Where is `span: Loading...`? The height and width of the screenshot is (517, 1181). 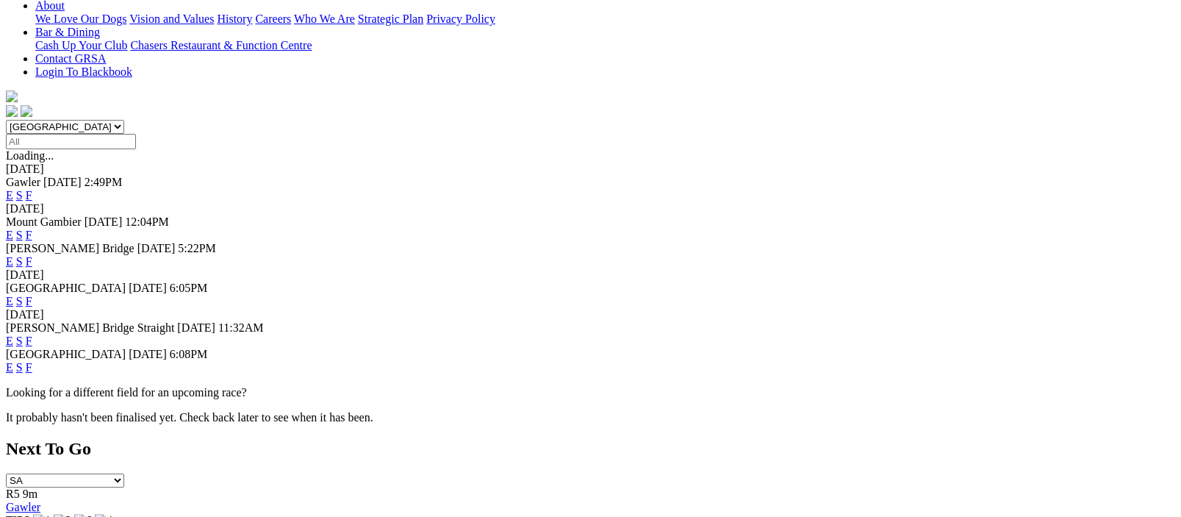
span: Loading... is located at coordinates (29, 155).